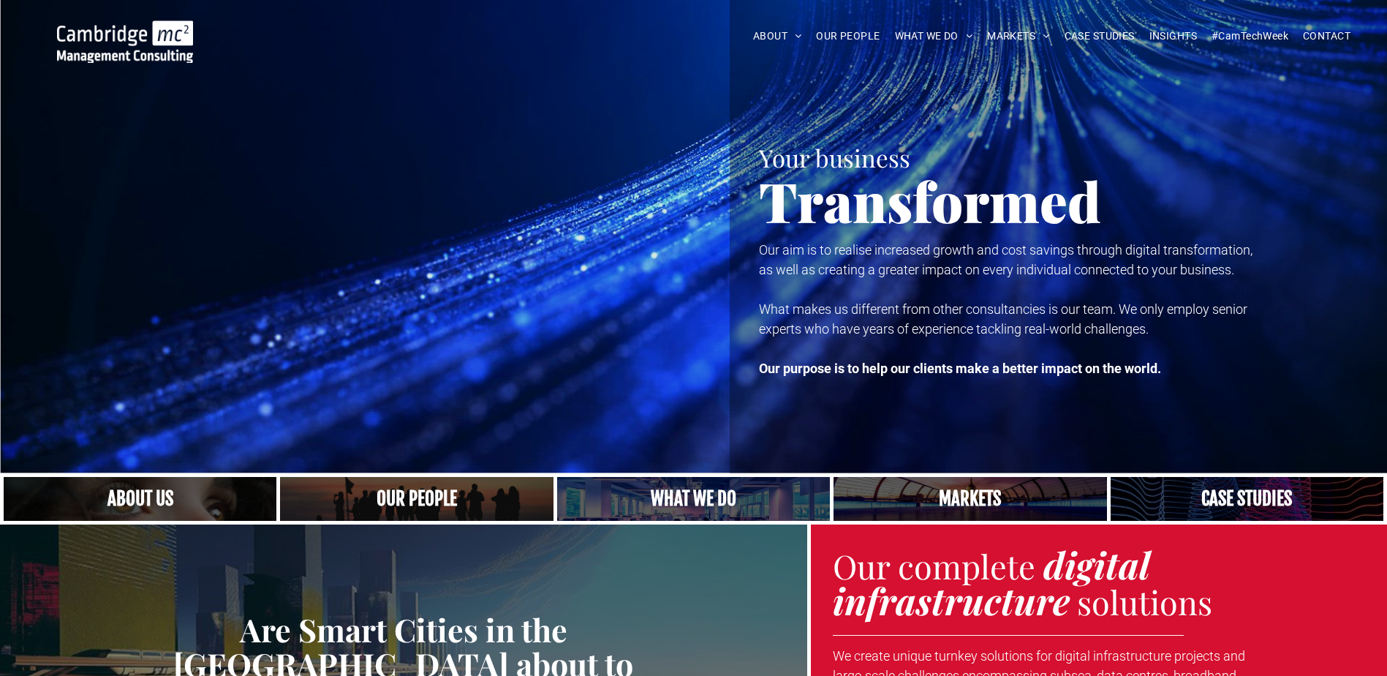  What do you see at coordinates (1144, 601) in the screenshot?
I see `span: solutions` at bounding box center [1144, 601].